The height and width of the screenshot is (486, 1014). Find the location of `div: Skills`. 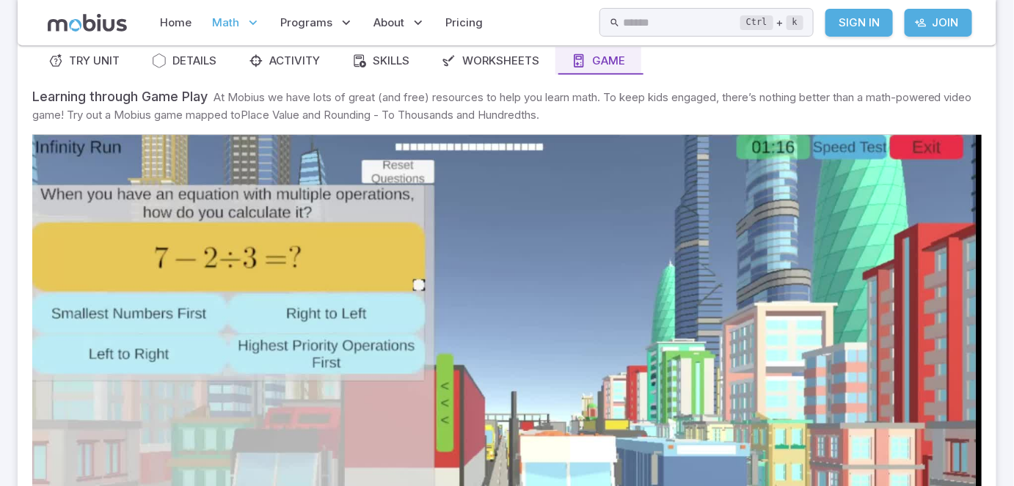

div: Skills is located at coordinates (381, 61).